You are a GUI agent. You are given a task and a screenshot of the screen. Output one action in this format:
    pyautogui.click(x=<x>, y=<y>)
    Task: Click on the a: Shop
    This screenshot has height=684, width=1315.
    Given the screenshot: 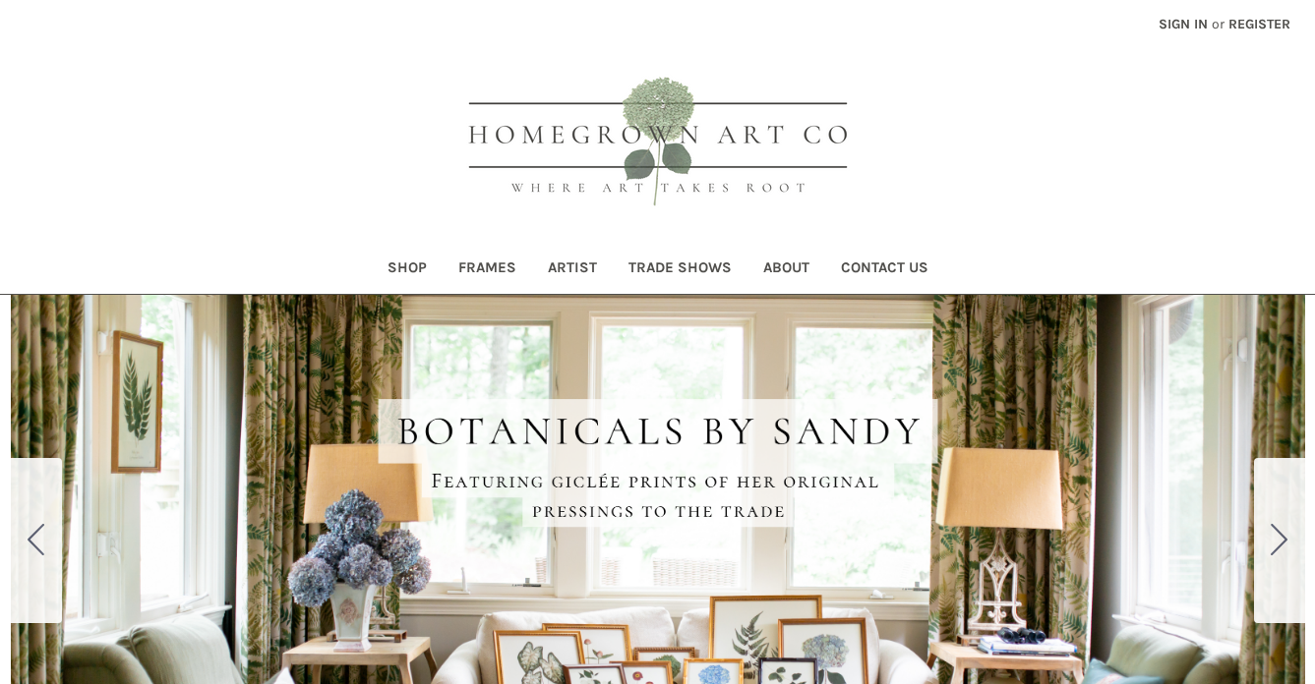 What is the action you would take?
    pyautogui.click(x=407, y=269)
    